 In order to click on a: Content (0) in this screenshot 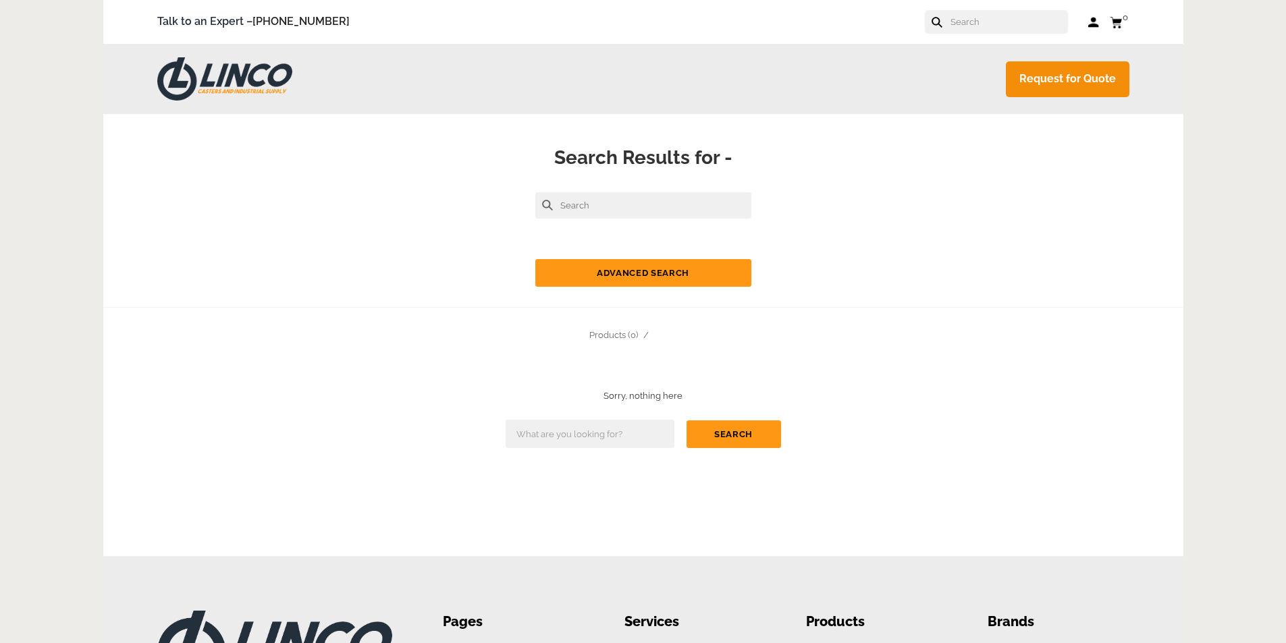, I will do `click(674, 335)`.